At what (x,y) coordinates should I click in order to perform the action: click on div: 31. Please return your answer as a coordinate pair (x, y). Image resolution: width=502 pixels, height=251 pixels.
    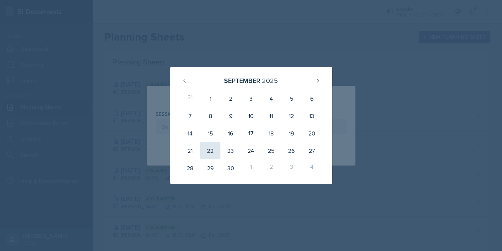
    Looking at the image, I should click on (190, 98).